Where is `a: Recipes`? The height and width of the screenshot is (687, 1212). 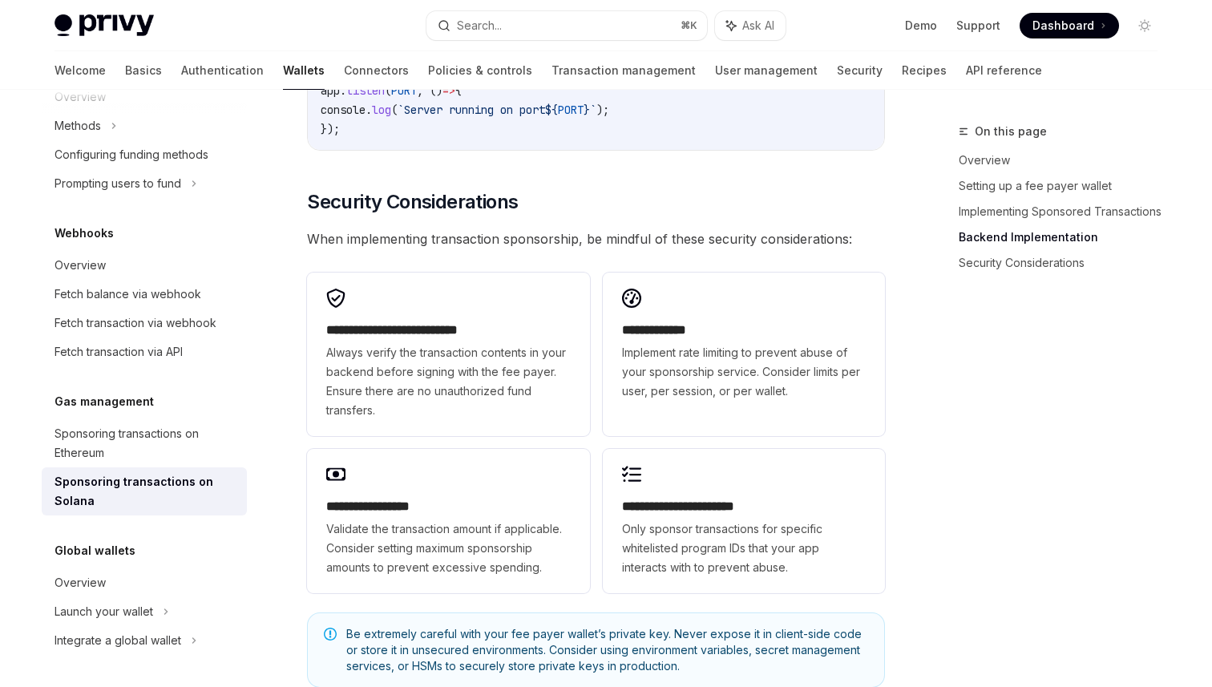
a: Recipes is located at coordinates (924, 71).